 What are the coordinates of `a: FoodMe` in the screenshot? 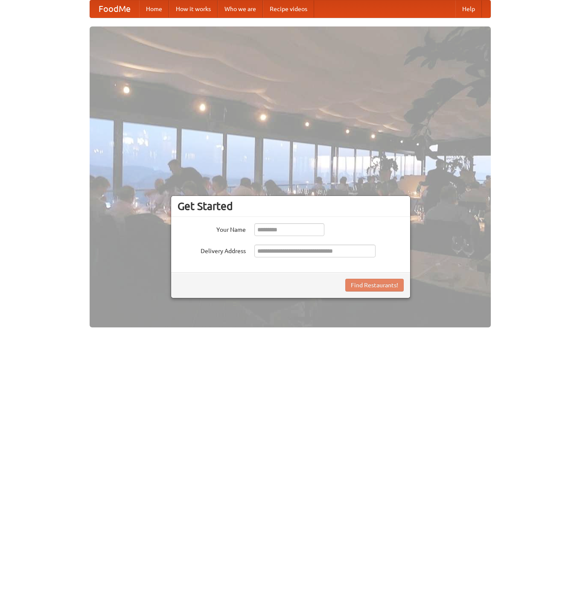 It's located at (114, 9).